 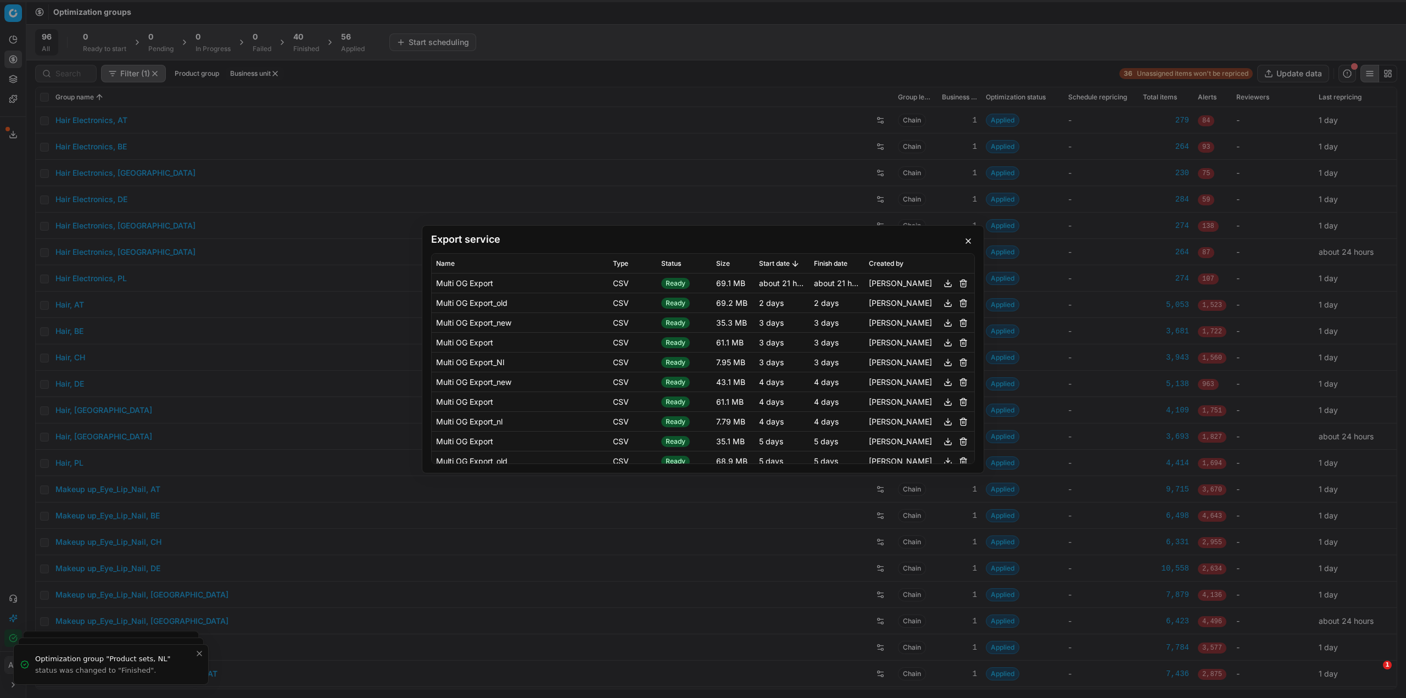 I want to click on div: 35.1 MB, so click(x=733, y=441).